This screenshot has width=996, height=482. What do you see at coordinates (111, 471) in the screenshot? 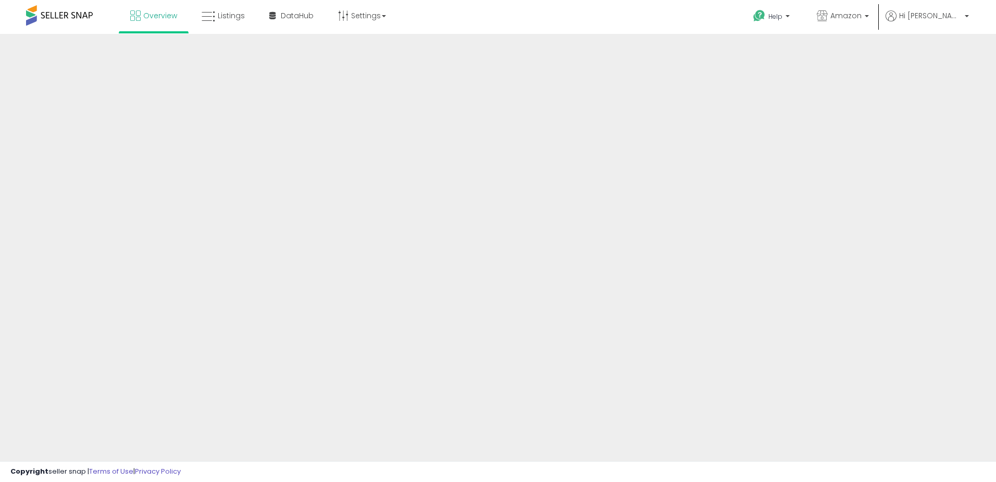
I see `a: Terms of Use` at bounding box center [111, 471].